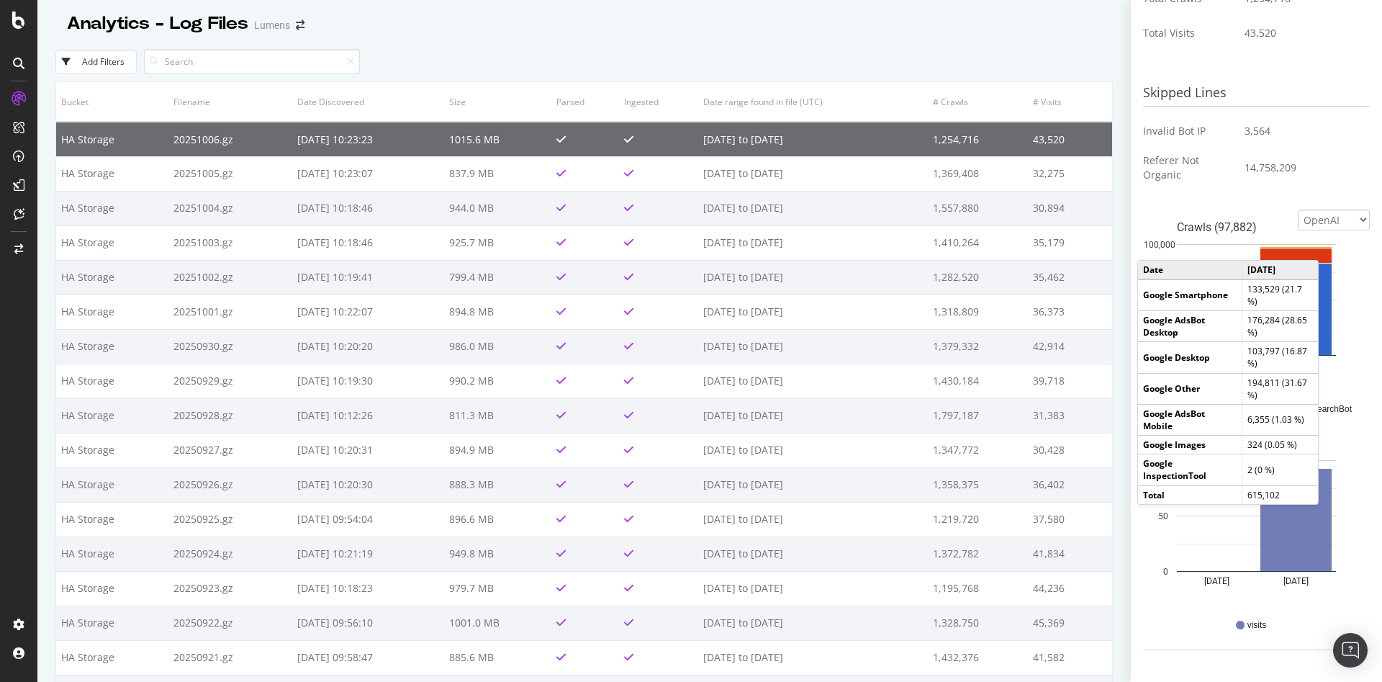 The width and height of the screenshot is (1382, 682). I want to click on td: 45,369, so click(1070, 623).